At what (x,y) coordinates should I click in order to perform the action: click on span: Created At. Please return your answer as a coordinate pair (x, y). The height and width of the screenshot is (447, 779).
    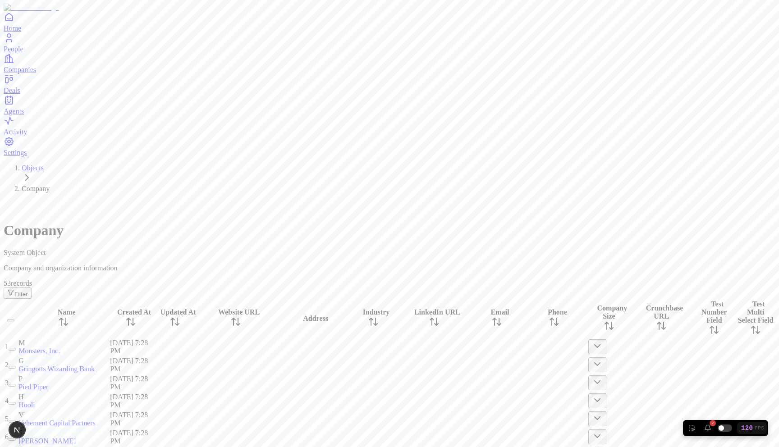
    Looking at the image, I should click on (134, 312).